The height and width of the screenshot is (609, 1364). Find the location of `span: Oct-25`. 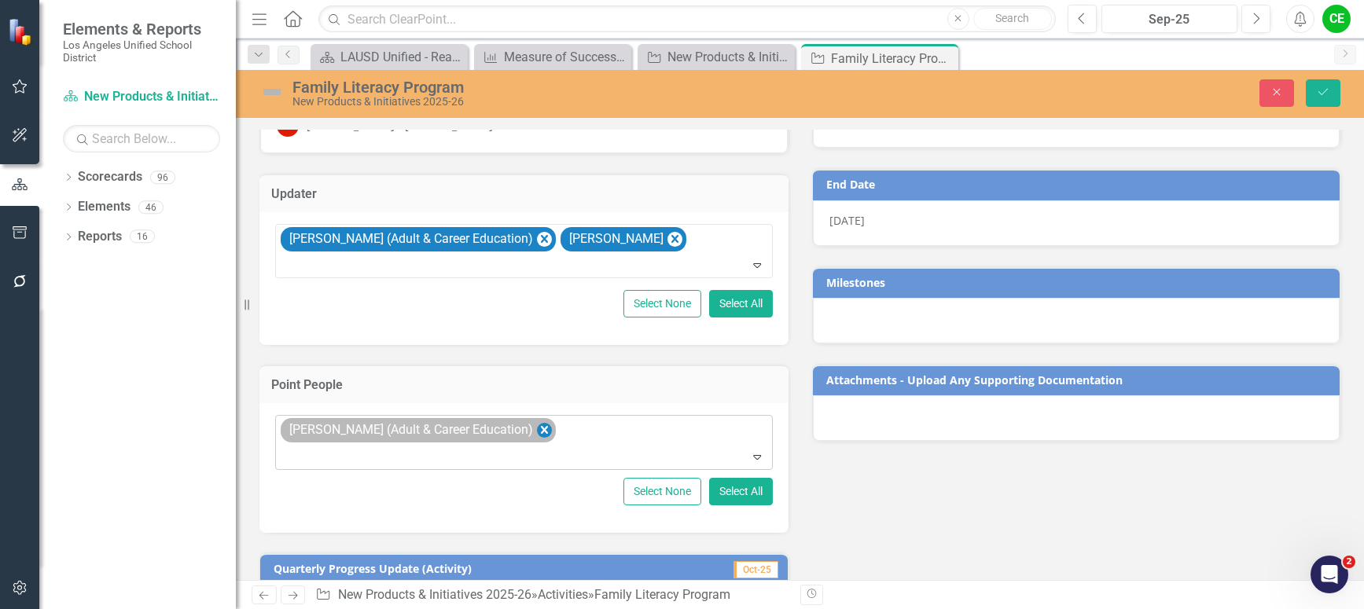

span: Oct-25 is located at coordinates (755, 570).